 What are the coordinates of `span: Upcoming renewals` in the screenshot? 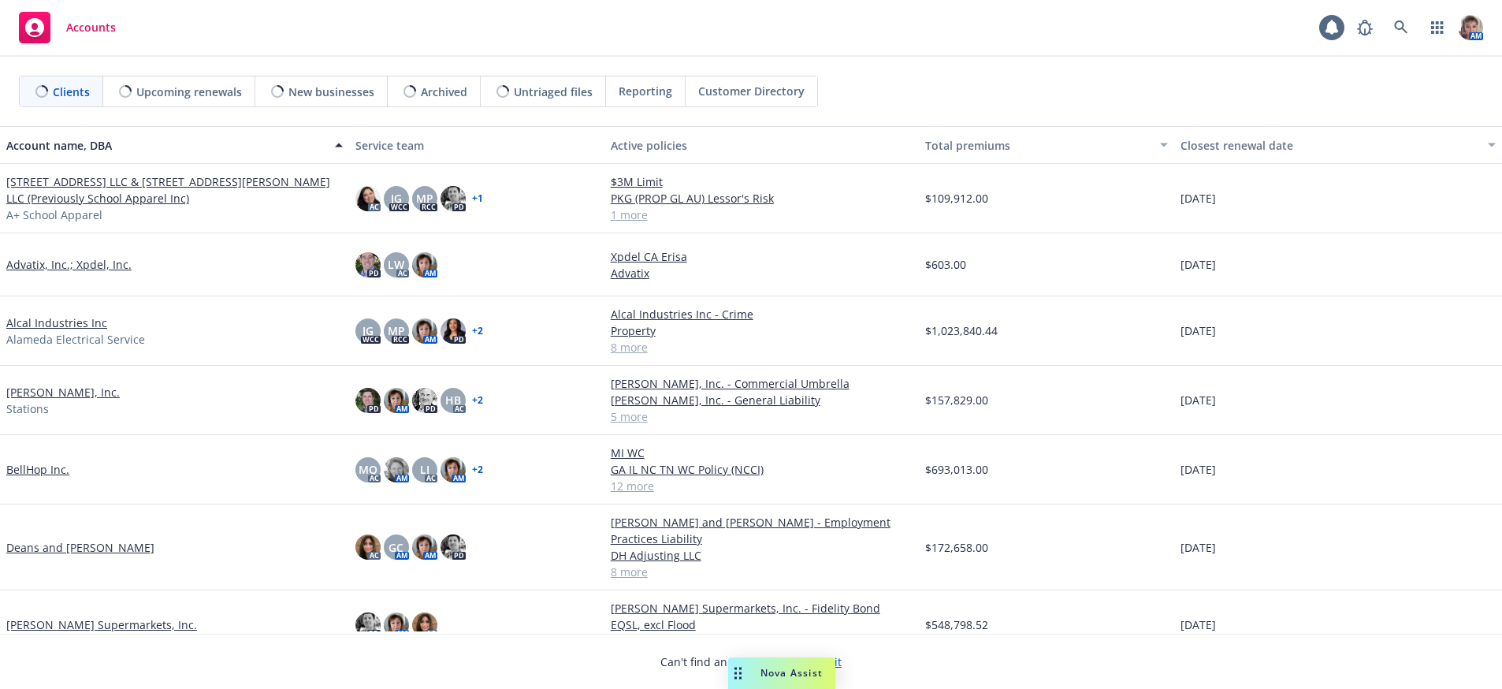 It's located at (189, 91).